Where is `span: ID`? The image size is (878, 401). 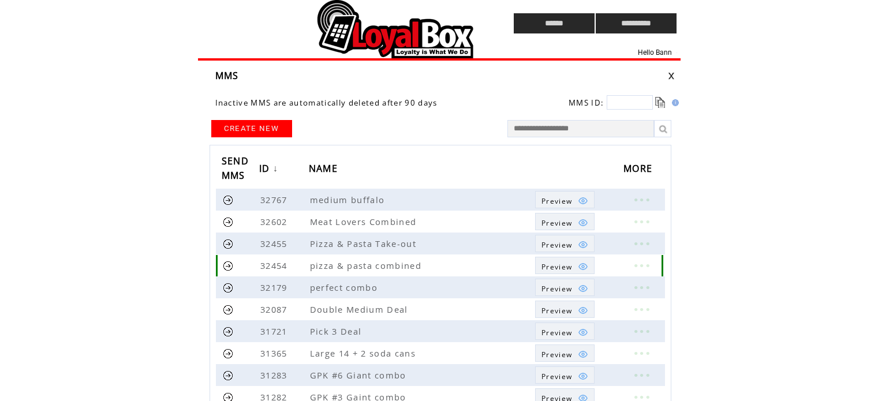 span: ID is located at coordinates (266, 170).